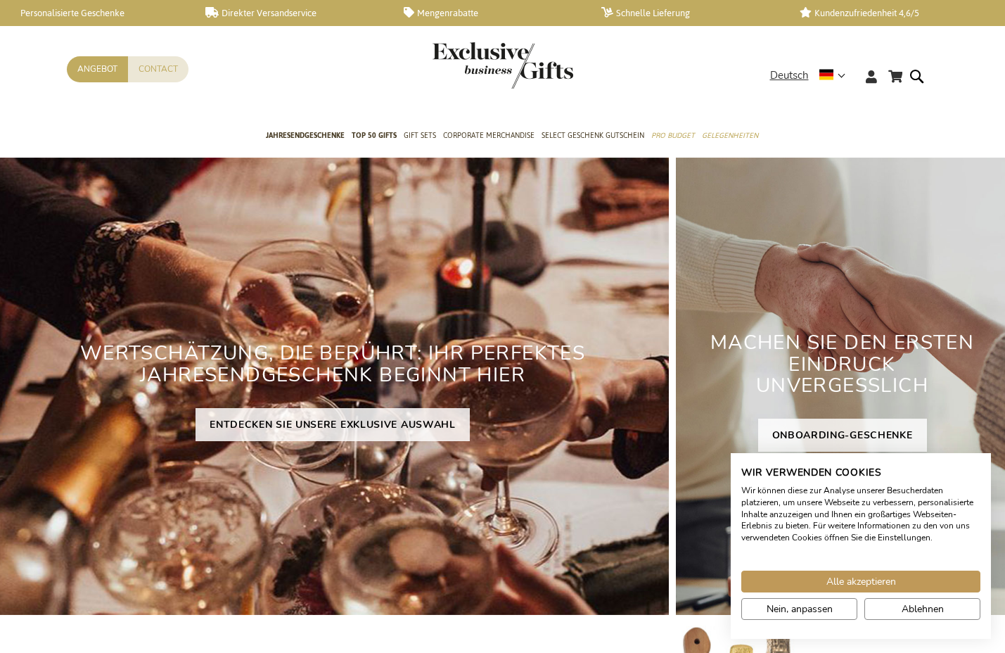  What do you see at coordinates (861, 581) in the screenshot?
I see `span: Alle akzeptieren` at bounding box center [861, 581].